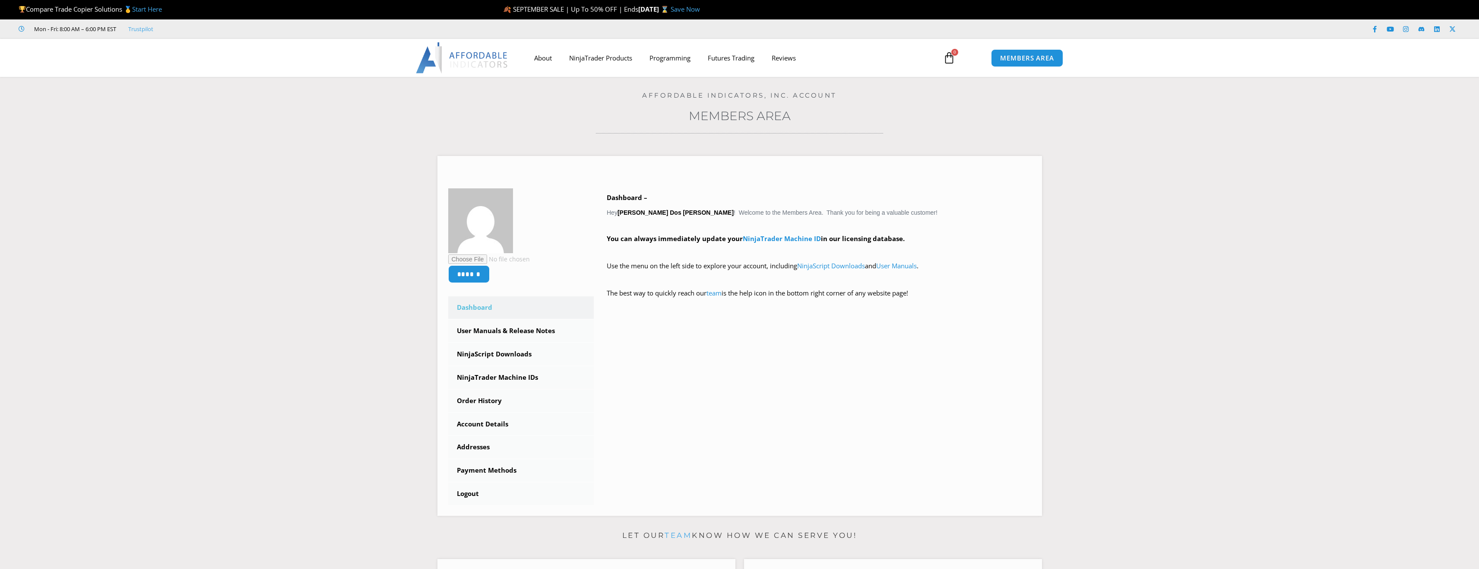 Image resolution: width=1479 pixels, height=569 pixels. Describe the element at coordinates (731, 58) in the screenshot. I see `a: Futures Trading` at that location.